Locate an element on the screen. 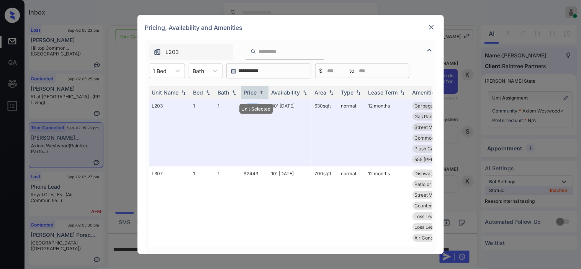 The width and height of the screenshot is (581, 269). td: $2443 is located at coordinates (255, 206).